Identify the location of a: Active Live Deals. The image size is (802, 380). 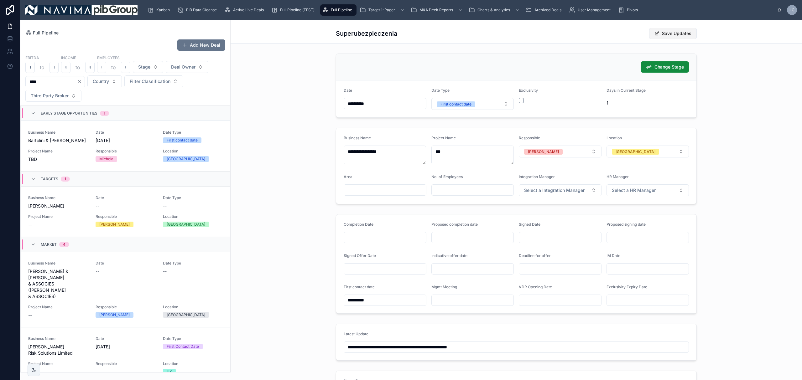
(245, 10).